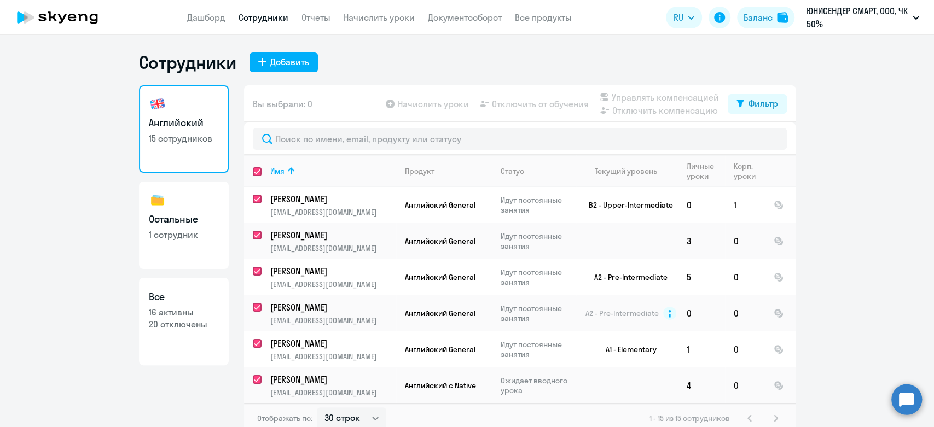 The image size is (934, 427). I want to click on td: 4, so click(702, 386).